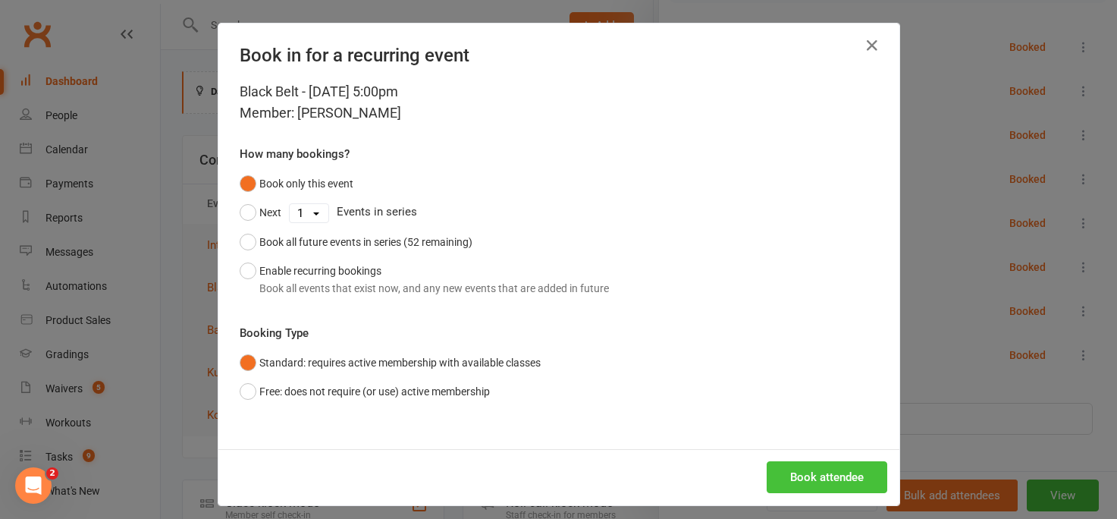 Image resolution: width=1117 pixels, height=519 pixels. I want to click on h4: Book in for a recurring event, so click(559, 55).